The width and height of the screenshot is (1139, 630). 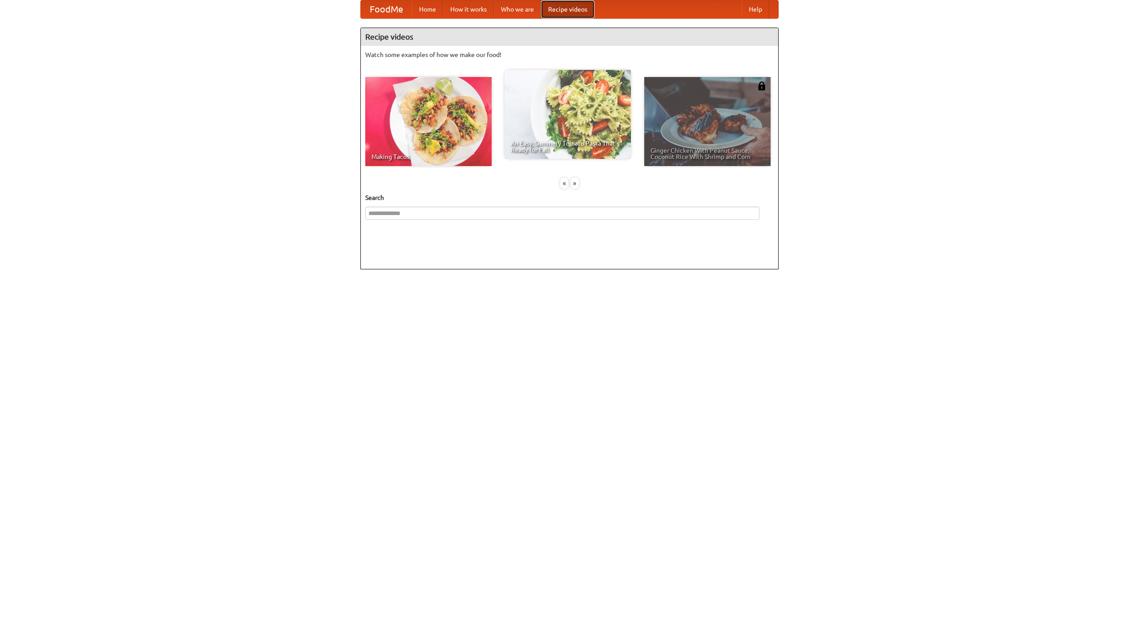 What do you see at coordinates (568, 114) in the screenshot?
I see `a: An Easy, Summery Tomato Pasta That's Ready for Fall` at bounding box center [568, 114].